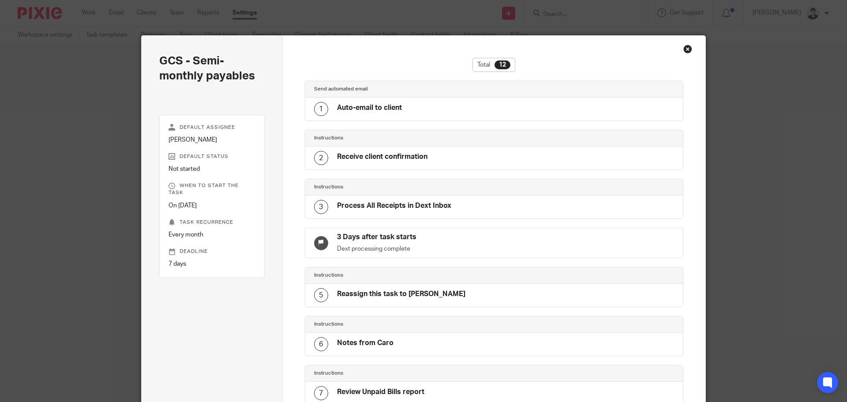 This screenshot has width=847, height=402. Describe the element at coordinates (212, 157) in the screenshot. I see `p: Default status` at that location.